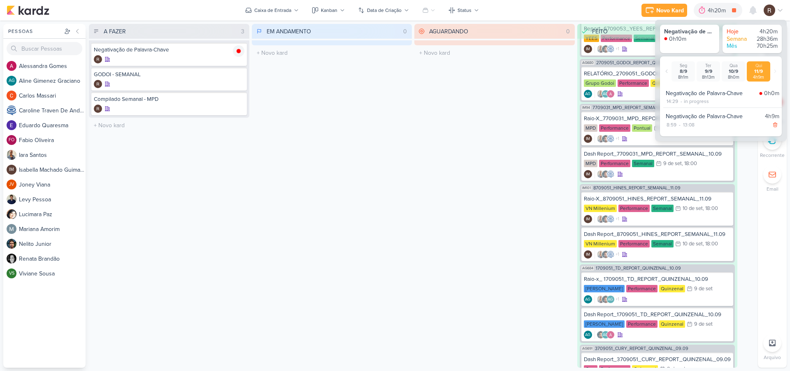 This screenshot has height=371, width=790. Describe the element at coordinates (52, 140) in the screenshot. I see `div: F a b i o O l i v e i r a` at that location.